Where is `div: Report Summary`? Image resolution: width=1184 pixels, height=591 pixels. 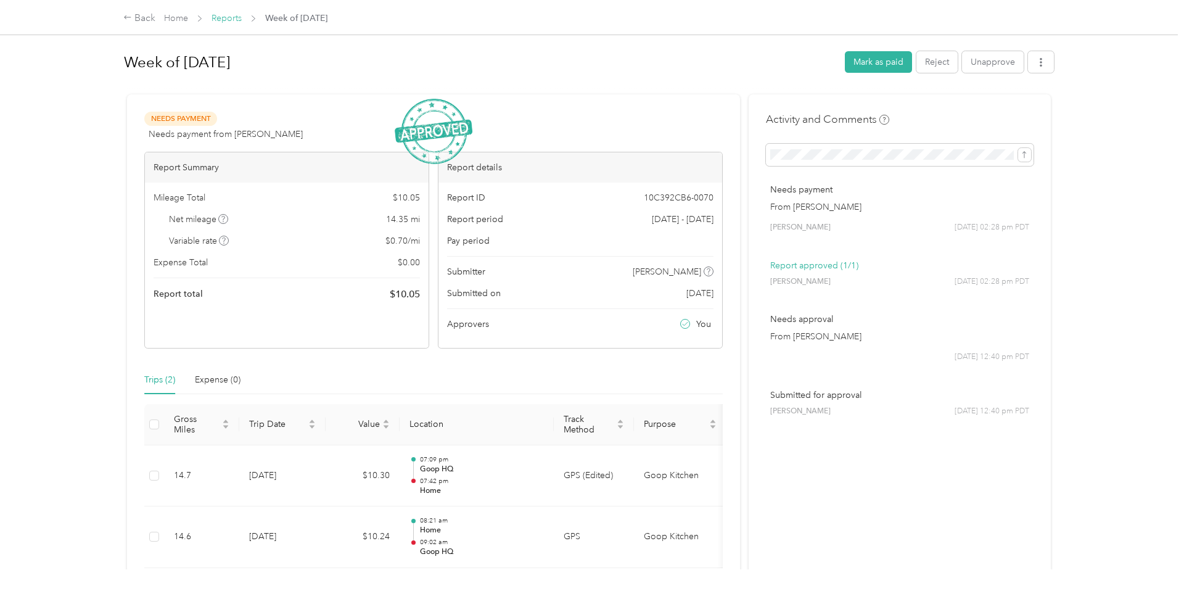
div: Report Summary is located at coordinates (287, 167).